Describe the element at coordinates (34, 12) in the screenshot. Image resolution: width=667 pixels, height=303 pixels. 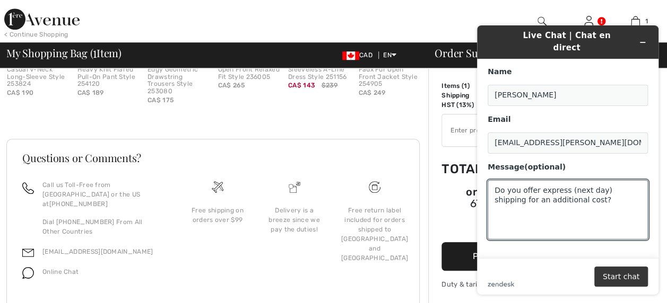
I see `span: Chat` at that location.